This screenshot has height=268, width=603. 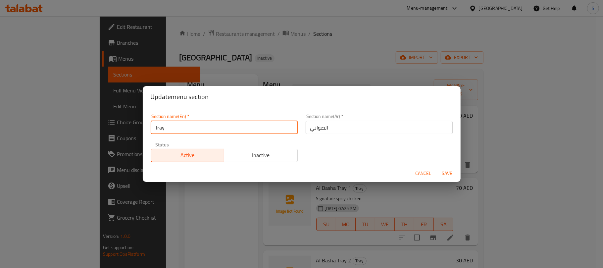 What do you see at coordinates (302, 97) in the screenshot?
I see `h2: Update menu section` at bounding box center [302, 97].